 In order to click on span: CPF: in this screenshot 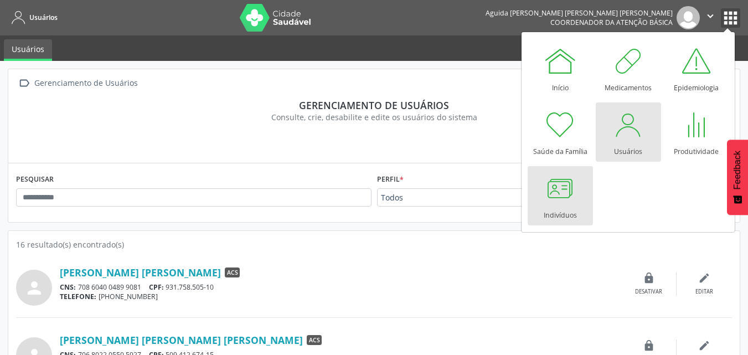, I will do `click(156, 287)`.